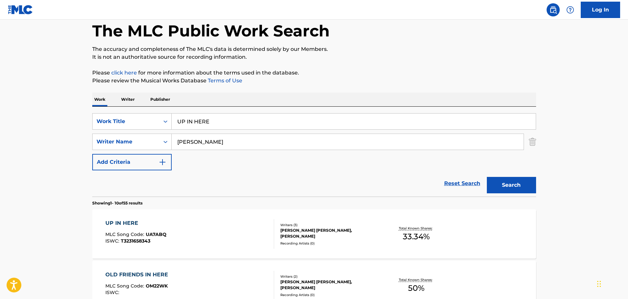 This screenshot has width=628, height=299. What do you see at coordinates (138, 275) in the screenshot?
I see `div: OLD FRIENDS IN HERE` at bounding box center [138, 275].